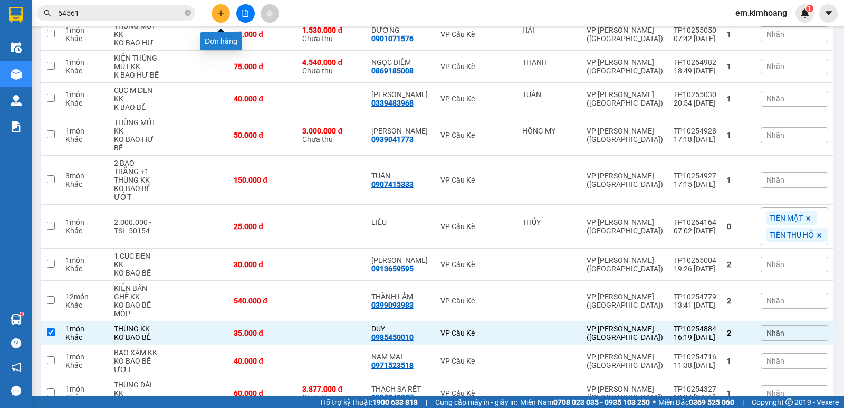 This screenshot has width=844, height=408. What do you see at coordinates (549, 94) in the screenshot?
I see `div: TUẤN` at bounding box center [549, 94].